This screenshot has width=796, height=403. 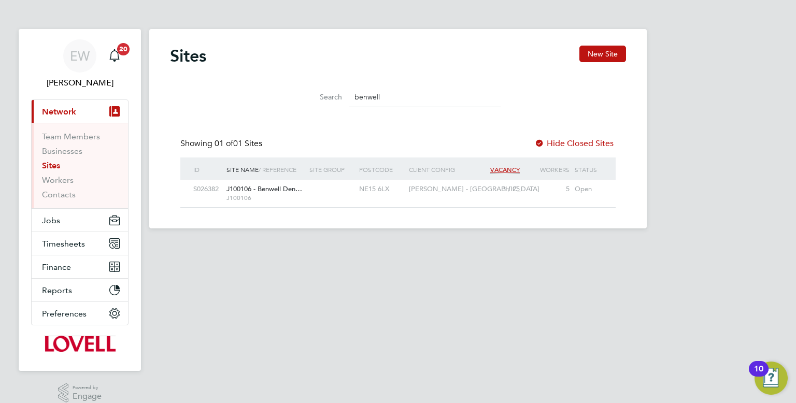 What do you see at coordinates (59, 111) in the screenshot?
I see `span: Network` at bounding box center [59, 111].